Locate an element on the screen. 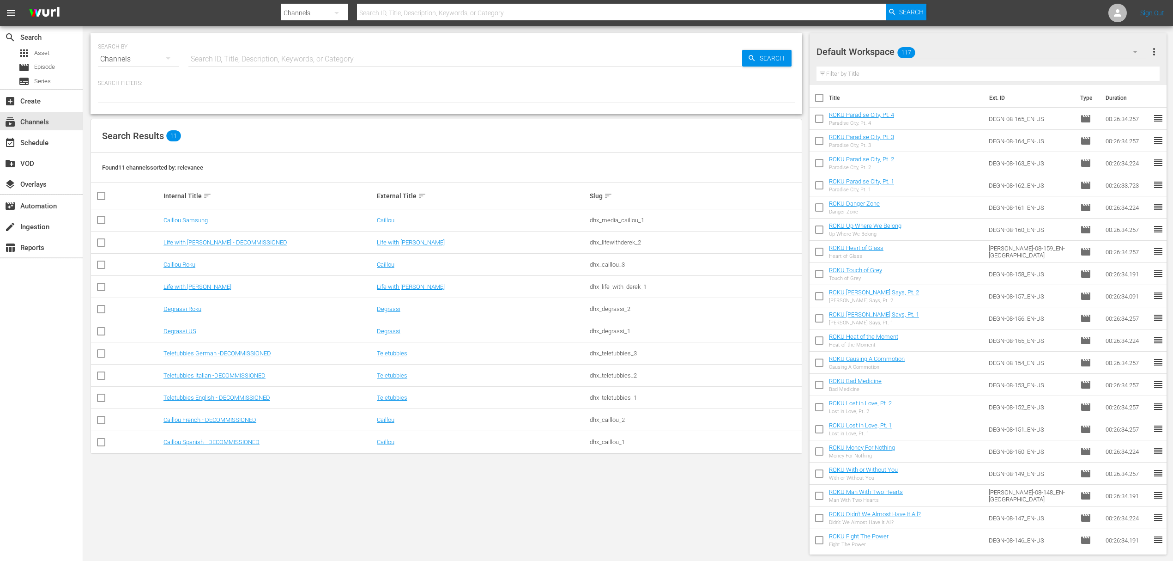  td: DEGN-08-151_EN-US is located at coordinates (1031, 429).